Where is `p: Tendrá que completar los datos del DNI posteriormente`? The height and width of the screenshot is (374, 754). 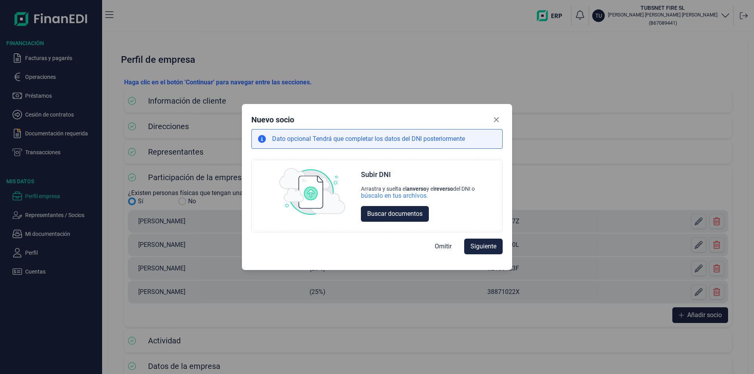
p: Tendrá que completar los datos del DNI posteriormente is located at coordinates (369, 139).